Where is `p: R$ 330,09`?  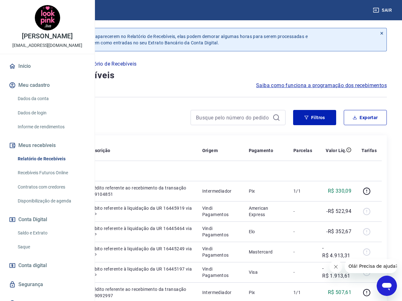 p: R$ 330,09 is located at coordinates (340, 191).